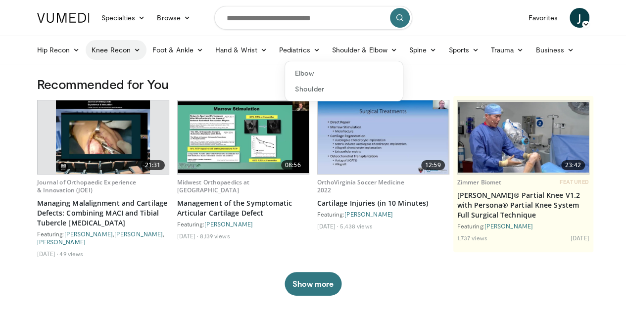 The image size is (626, 312). What do you see at coordinates (554, 50) in the screenshot?
I see `a: Business` at bounding box center [554, 50].